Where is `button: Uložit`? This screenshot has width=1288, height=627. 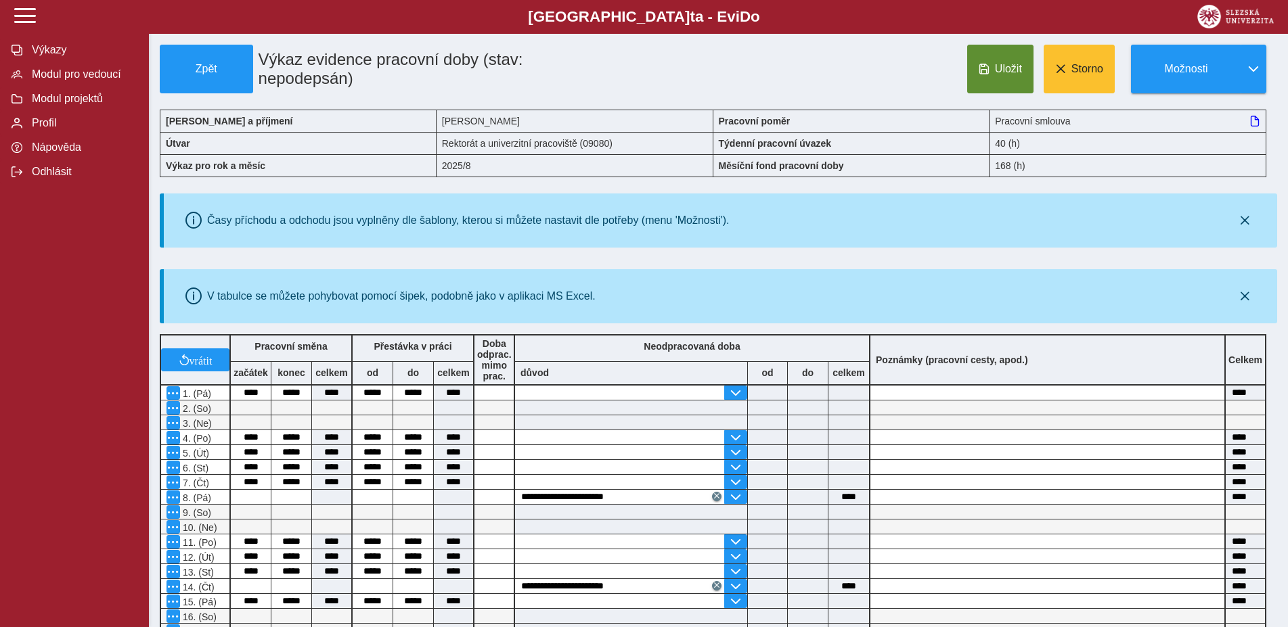
button: Uložit is located at coordinates (1000, 69).